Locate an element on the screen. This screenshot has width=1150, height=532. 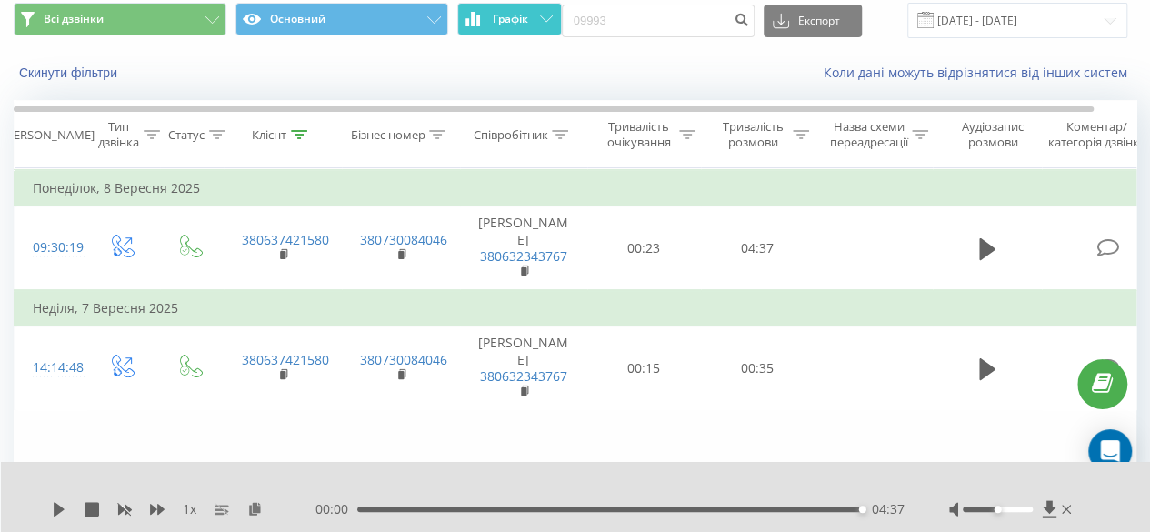
div: Коментар/категорія дзвінка is located at coordinates (1097, 135).